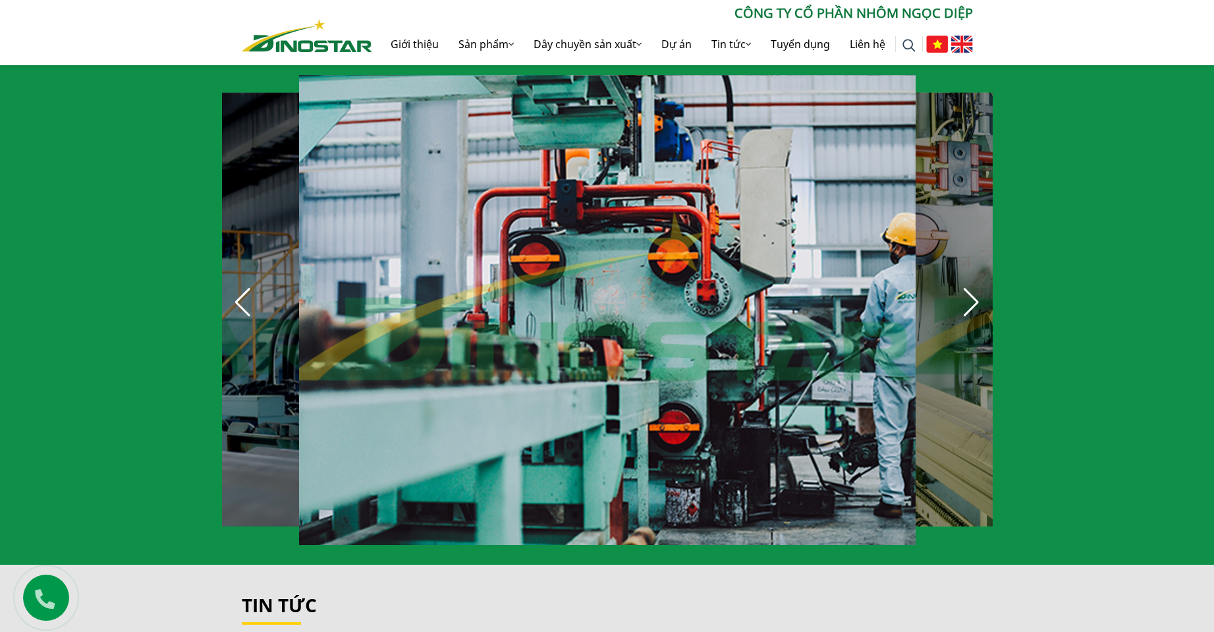 This screenshot has width=1214, height=632. I want to click on a: Dự án, so click(677, 44).